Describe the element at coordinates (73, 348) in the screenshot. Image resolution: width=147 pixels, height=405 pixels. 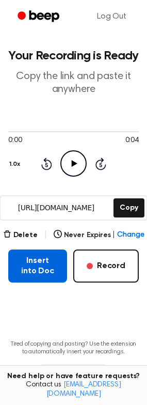
I see `p: Tired of copying and pasting? Use the extension to automatically insert your recordings.` at that location.